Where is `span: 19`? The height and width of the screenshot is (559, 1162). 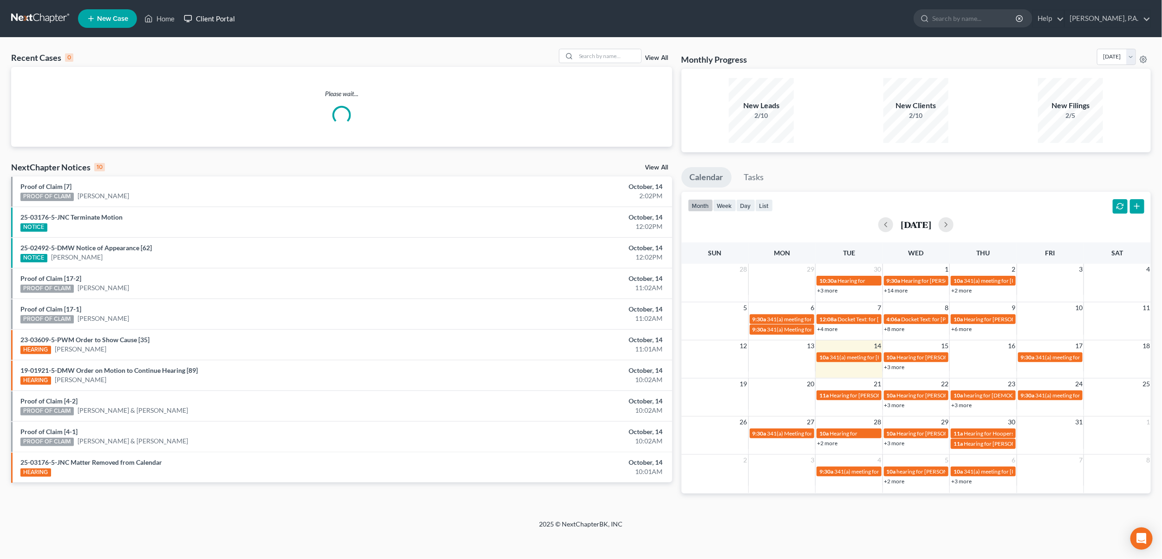 span: 19 is located at coordinates (744, 384).